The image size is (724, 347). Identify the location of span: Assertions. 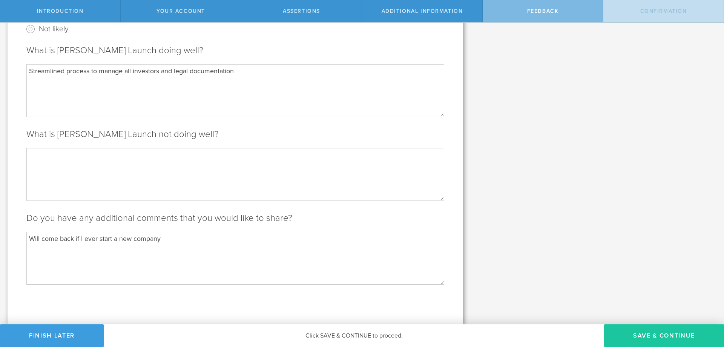
(301, 11).